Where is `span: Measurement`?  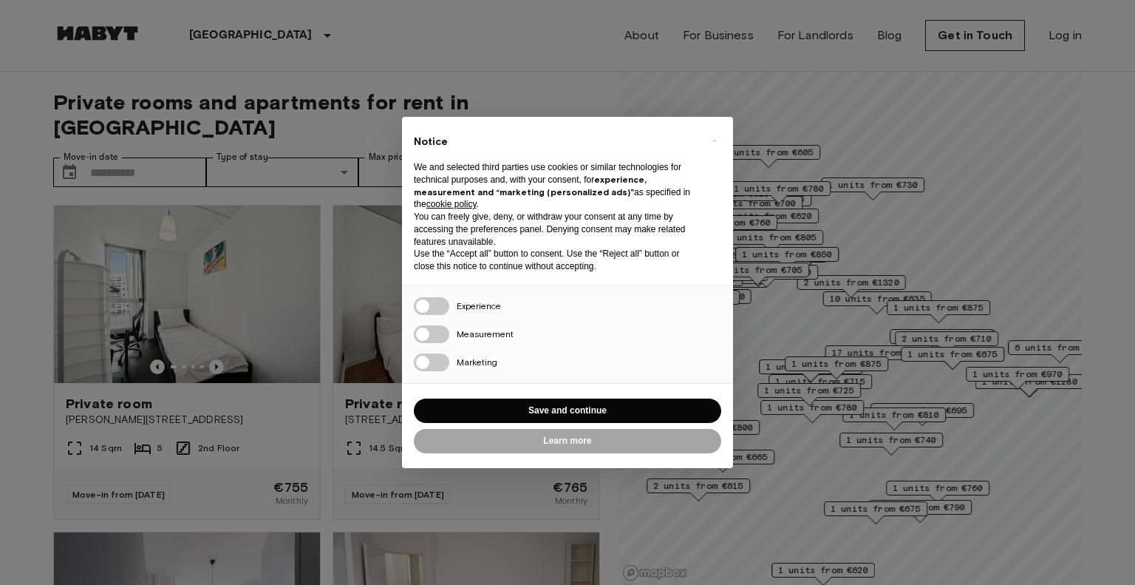 span: Measurement is located at coordinates (485, 333).